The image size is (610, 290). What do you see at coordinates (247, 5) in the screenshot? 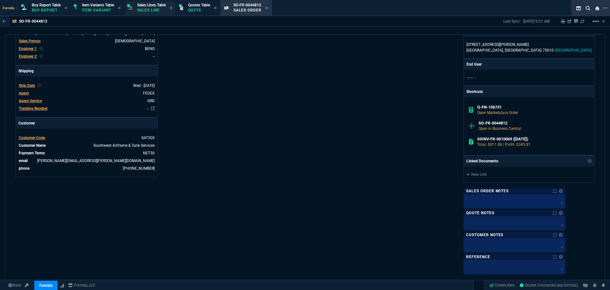
I see `span: SO-FR-0044812` at bounding box center [247, 5].